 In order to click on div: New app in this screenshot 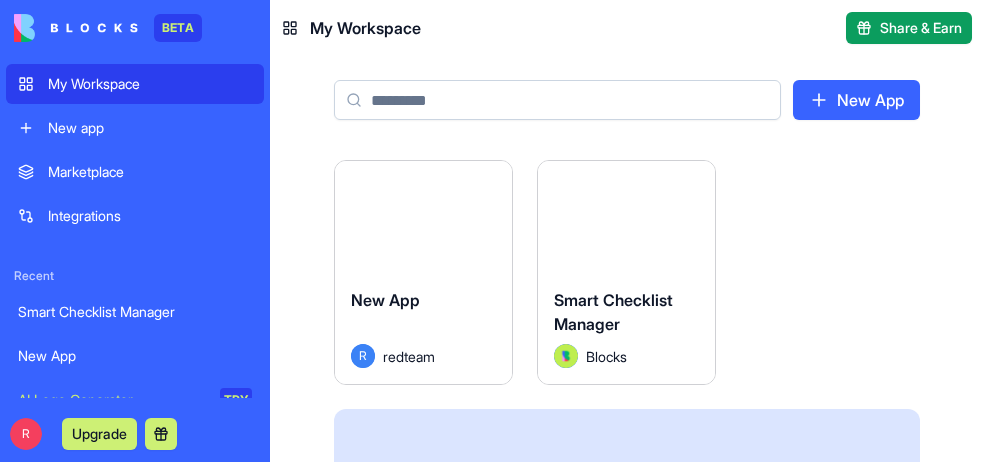, I will do `click(150, 128)`.